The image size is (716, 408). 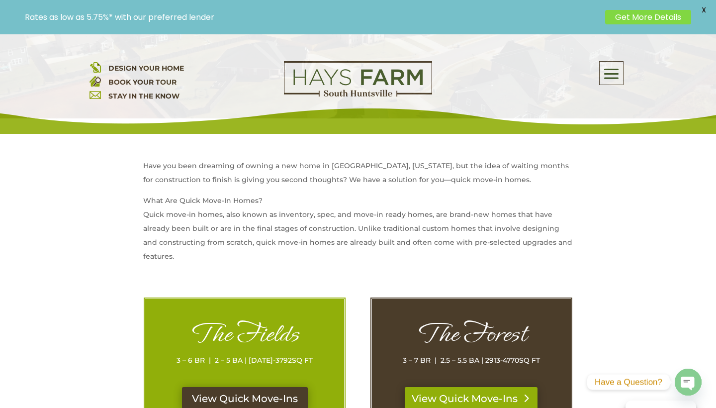 What do you see at coordinates (95, 67) in the screenshot?
I see `img: design your home` at bounding box center [95, 67].